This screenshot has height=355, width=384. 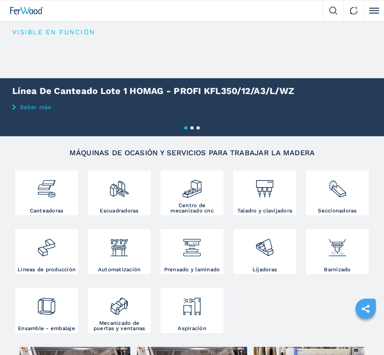 I want to click on h3: Prensado y laminado, so click(x=192, y=269).